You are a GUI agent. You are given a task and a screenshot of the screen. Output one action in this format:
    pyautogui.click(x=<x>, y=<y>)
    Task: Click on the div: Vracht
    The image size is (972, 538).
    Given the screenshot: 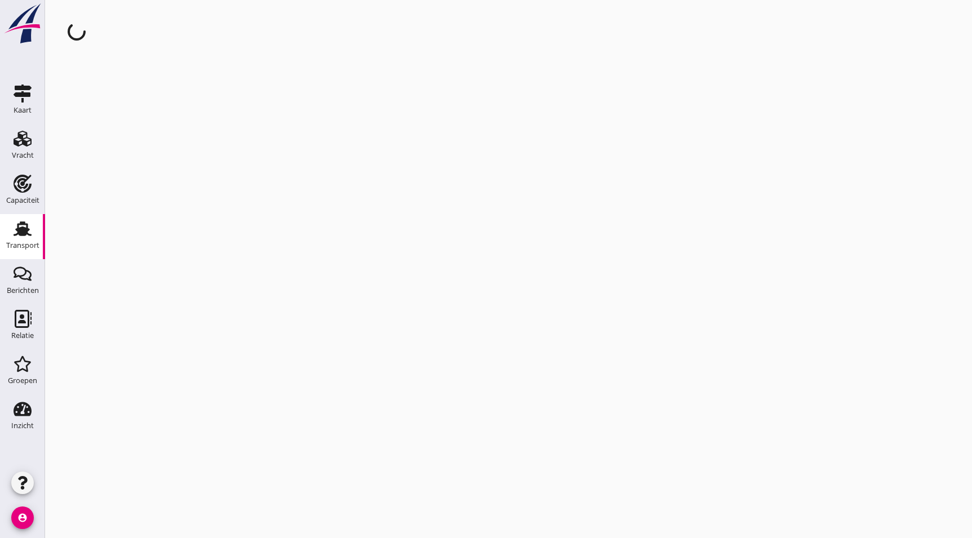 What is the action you would take?
    pyautogui.click(x=23, y=155)
    